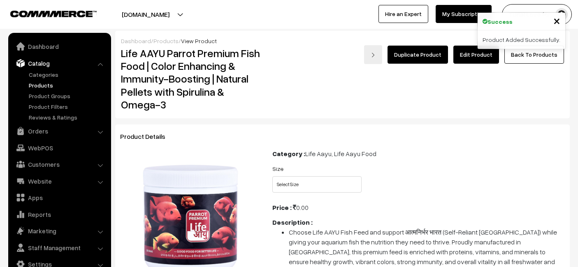 The width and height of the screenshot is (578, 267). Describe the element at coordinates (278, 169) in the screenshot. I see `label: Size` at that location.